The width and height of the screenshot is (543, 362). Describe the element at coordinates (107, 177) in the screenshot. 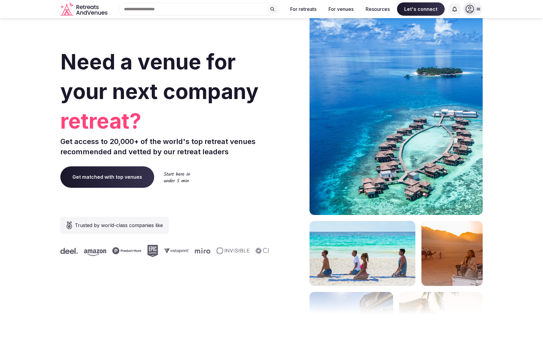

I see `span: Get matched with top venues` at that location.